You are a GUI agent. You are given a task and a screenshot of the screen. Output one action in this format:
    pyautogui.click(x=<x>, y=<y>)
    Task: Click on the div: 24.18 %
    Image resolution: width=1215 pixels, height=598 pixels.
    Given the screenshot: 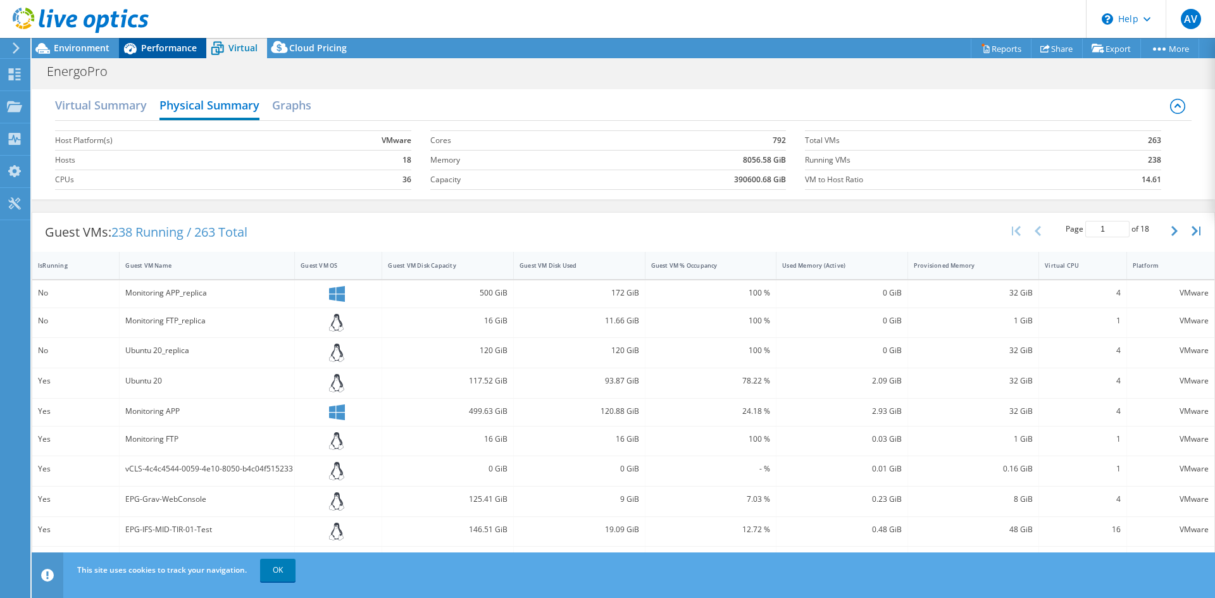 What is the action you would take?
    pyautogui.click(x=711, y=411)
    